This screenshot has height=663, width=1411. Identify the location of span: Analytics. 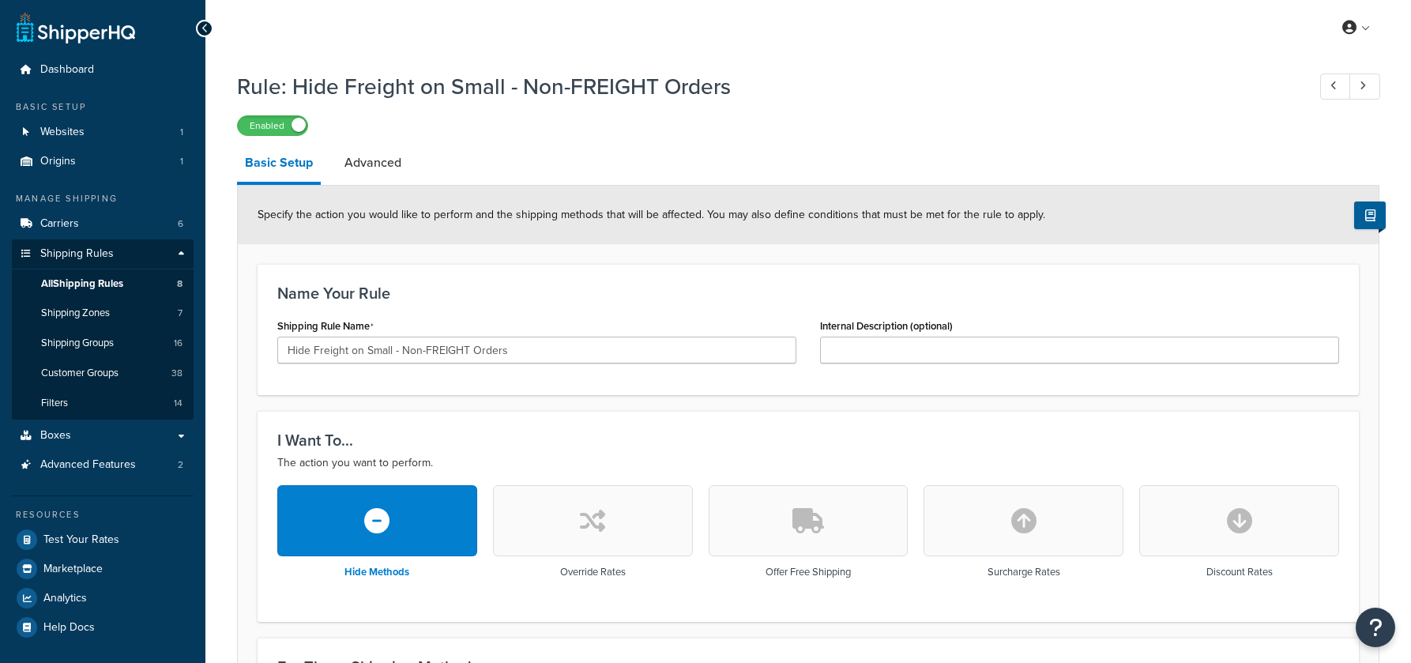
(65, 598).